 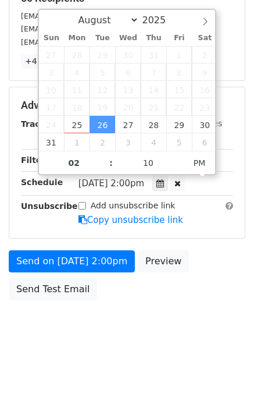 I want to click on span: August 18, 2025, so click(x=77, y=107).